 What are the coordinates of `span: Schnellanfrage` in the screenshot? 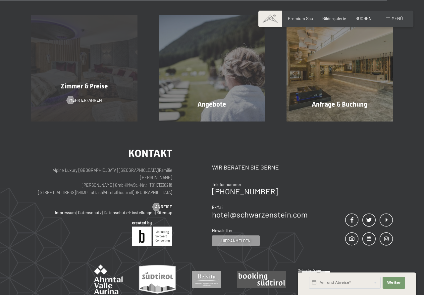 It's located at (310, 271).